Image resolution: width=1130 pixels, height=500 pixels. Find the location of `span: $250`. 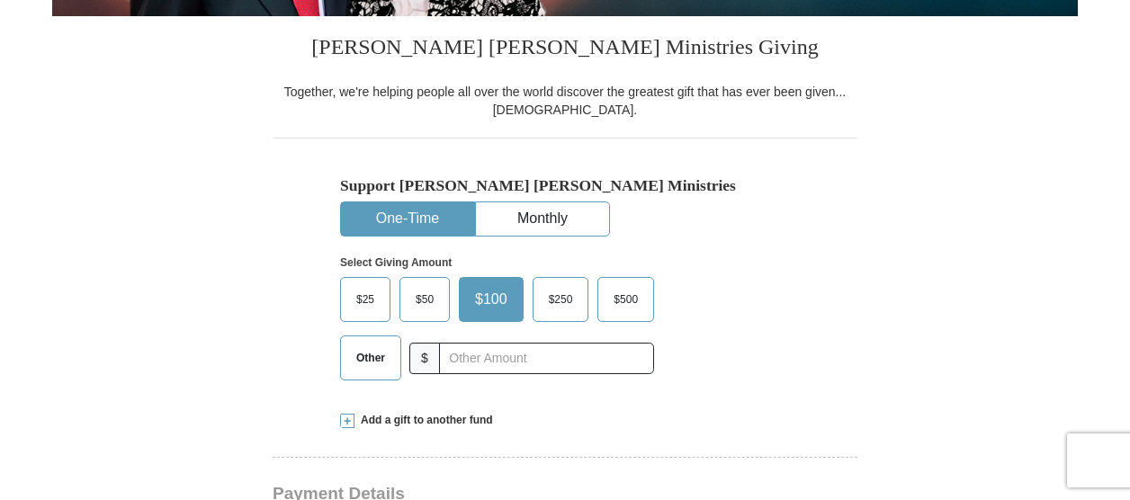

span: $250 is located at coordinates (560, 300).